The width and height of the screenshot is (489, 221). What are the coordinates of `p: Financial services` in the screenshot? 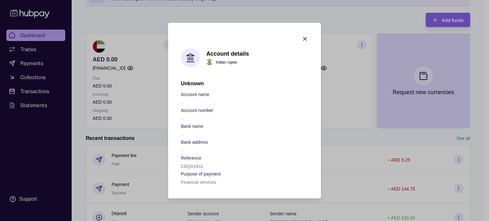 It's located at (198, 182).